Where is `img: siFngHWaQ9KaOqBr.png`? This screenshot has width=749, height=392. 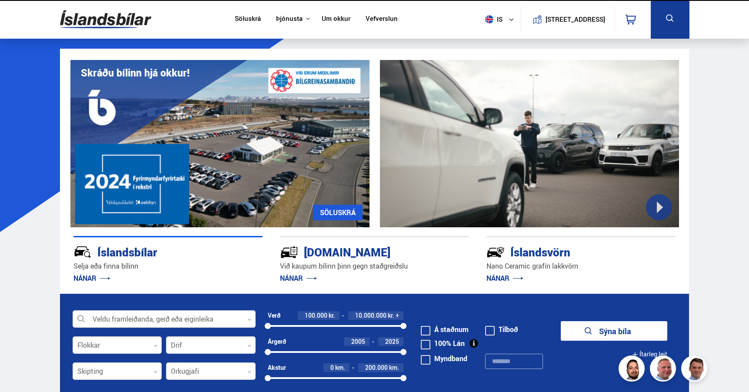 img: siFngHWaQ9KaOqBr.png is located at coordinates (664, 370).